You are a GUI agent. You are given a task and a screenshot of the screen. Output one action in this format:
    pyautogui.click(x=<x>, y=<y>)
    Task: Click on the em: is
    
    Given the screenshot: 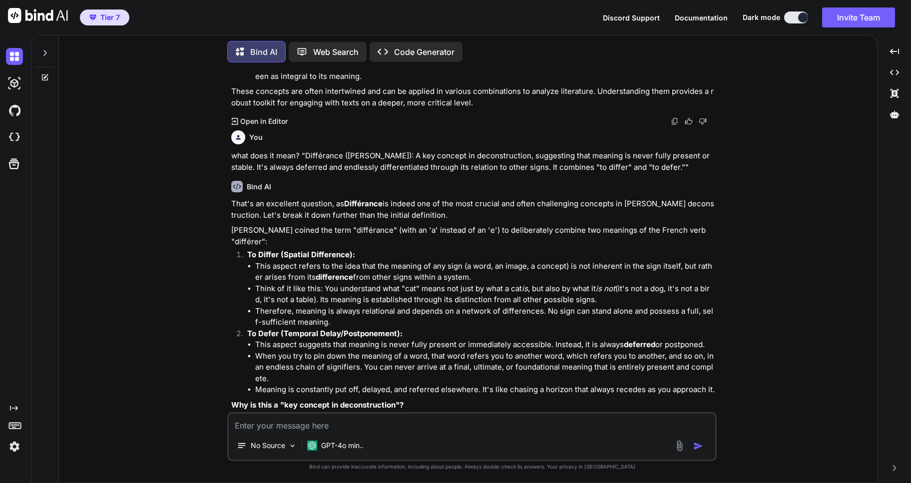 What is the action you would take?
    pyautogui.click(x=525, y=288)
    